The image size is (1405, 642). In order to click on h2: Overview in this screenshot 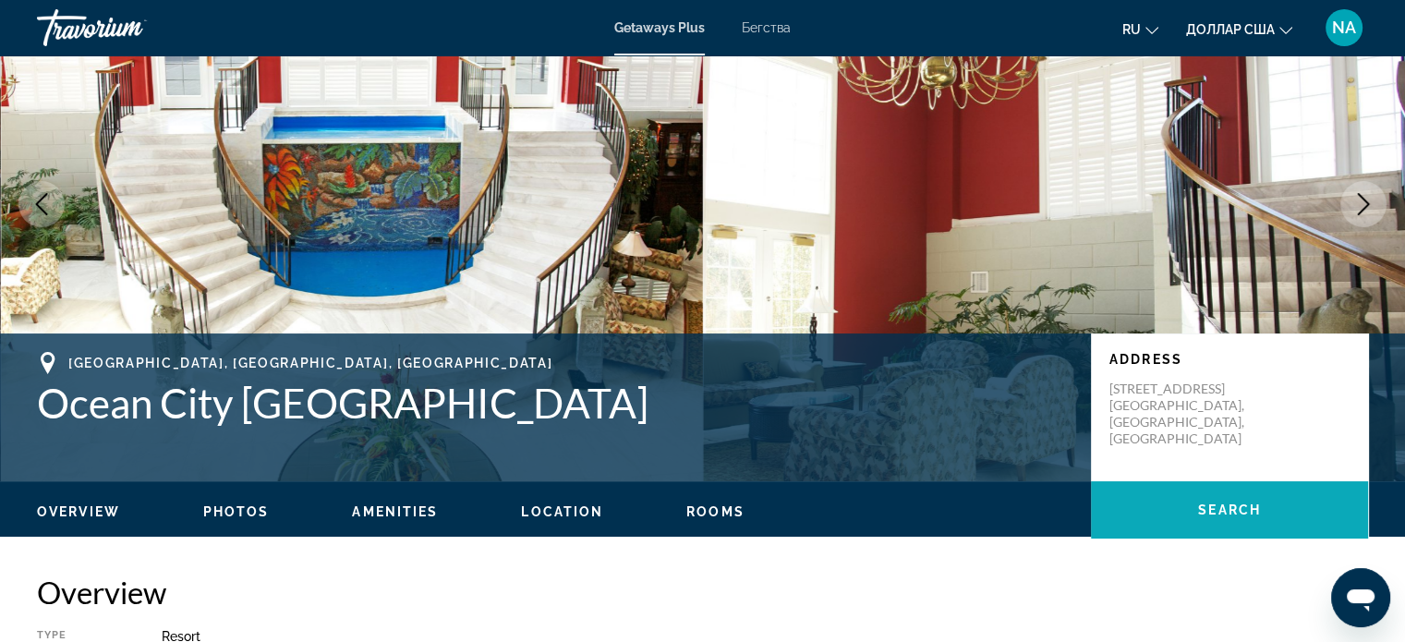, I will do `click(702, 592)`.